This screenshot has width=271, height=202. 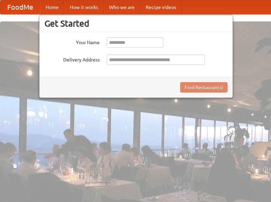 I want to click on label: Delivery Address, so click(x=72, y=59).